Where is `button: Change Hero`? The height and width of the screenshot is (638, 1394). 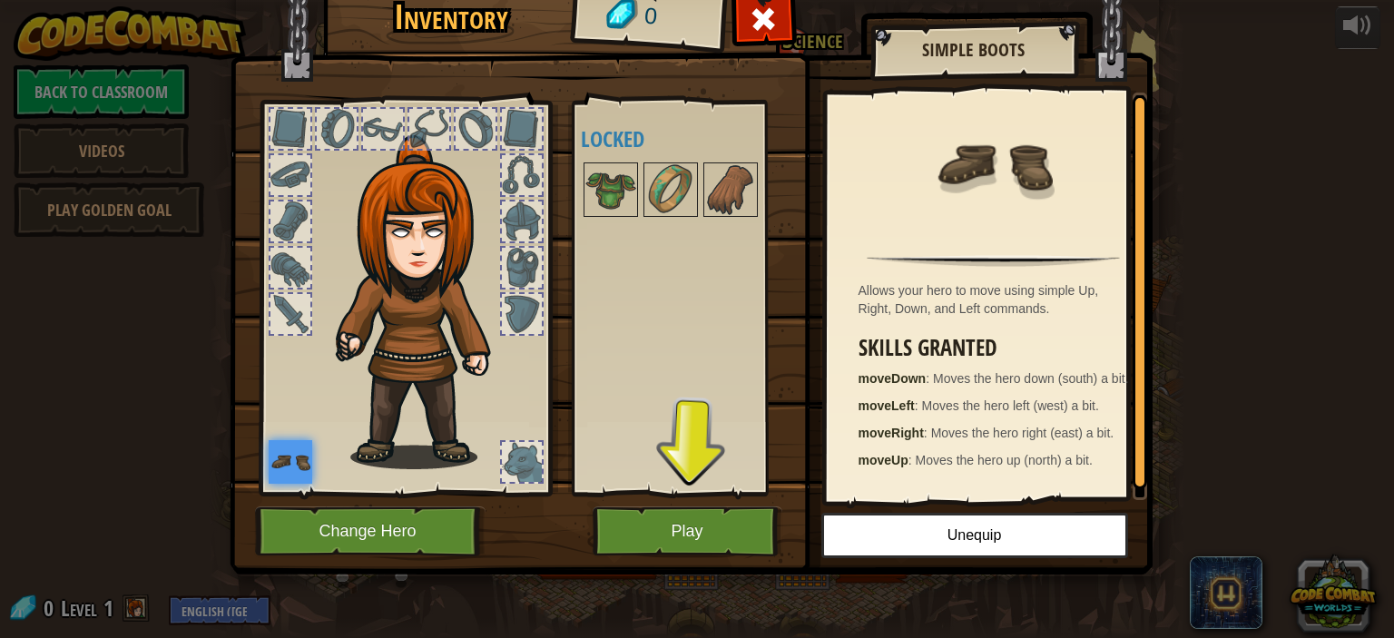
button: Change Hero is located at coordinates (370, 531).